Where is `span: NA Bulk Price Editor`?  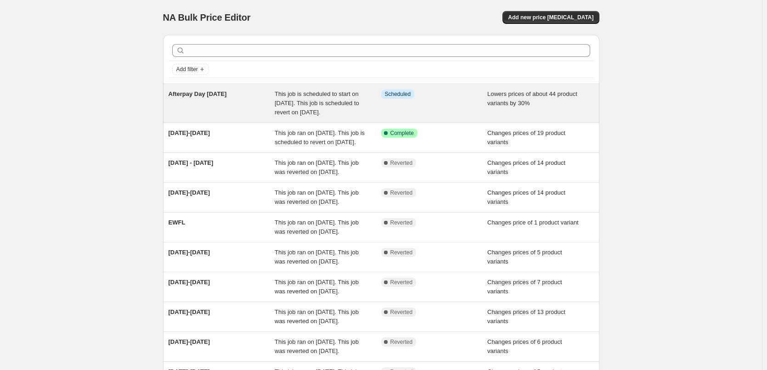
span: NA Bulk Price Editor is located at coordinates (207, 17).